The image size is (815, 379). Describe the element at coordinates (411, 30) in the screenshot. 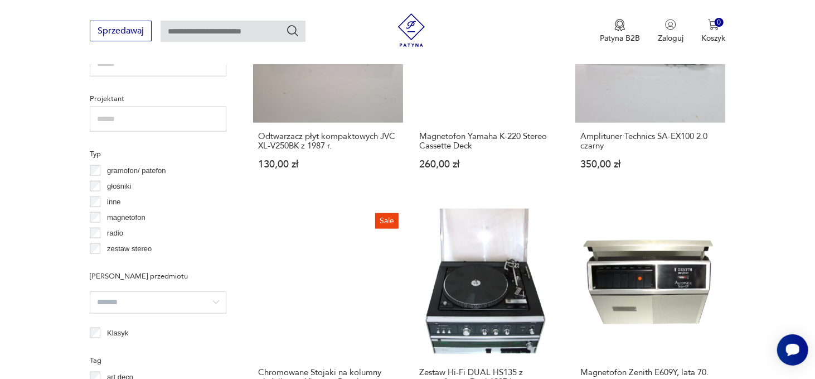

I see `img: Patyna - sklep z meblami i dekoracjami vintage` at that location.